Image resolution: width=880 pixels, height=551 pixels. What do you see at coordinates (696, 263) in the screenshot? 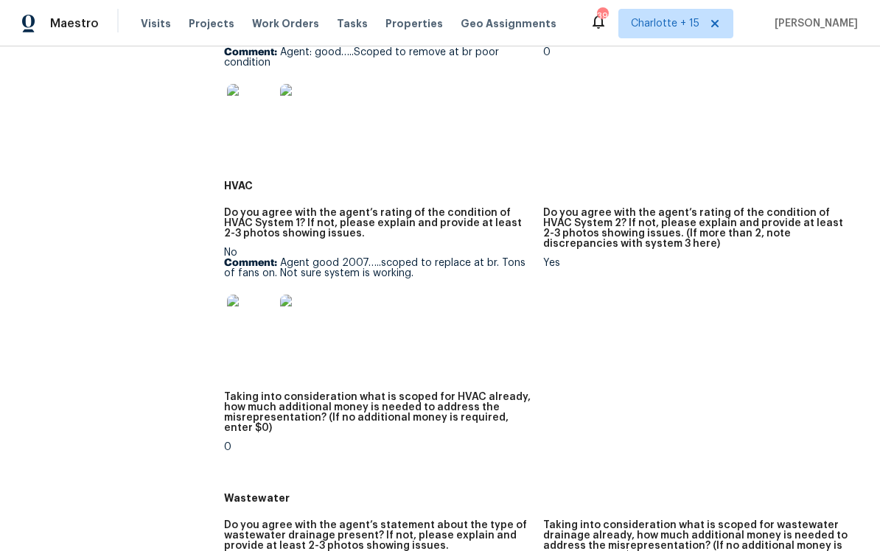
I see `div: Yes` at bounding box center [696, 263].